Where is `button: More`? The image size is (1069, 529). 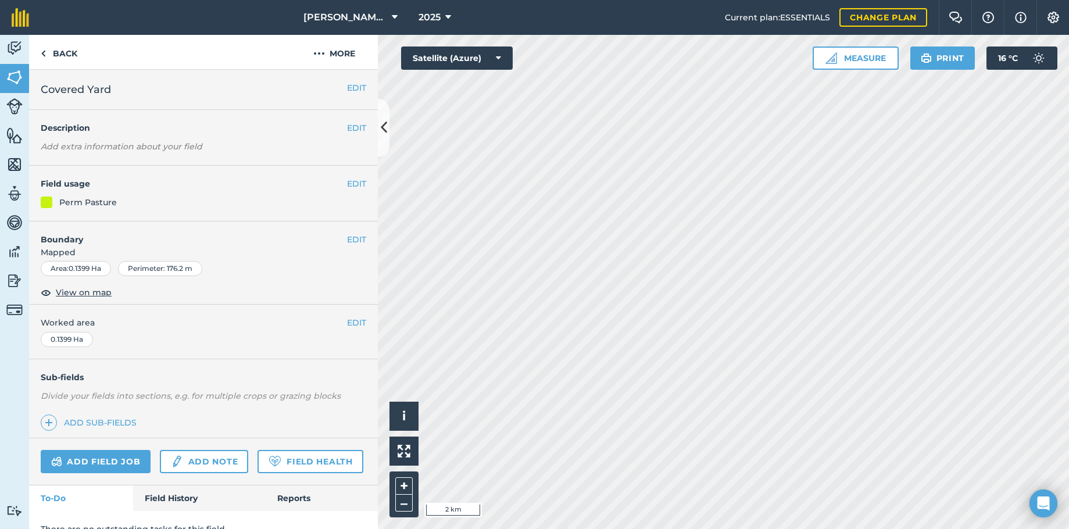 button: More is located at coordinates (334, 52).